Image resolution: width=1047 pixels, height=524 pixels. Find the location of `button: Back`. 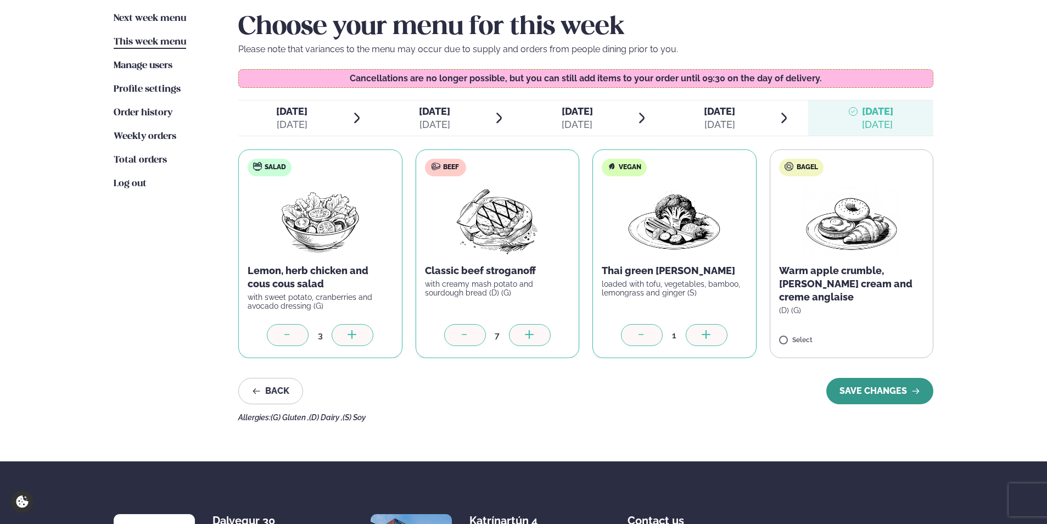

button: Back is located at coordinates (271, 391).